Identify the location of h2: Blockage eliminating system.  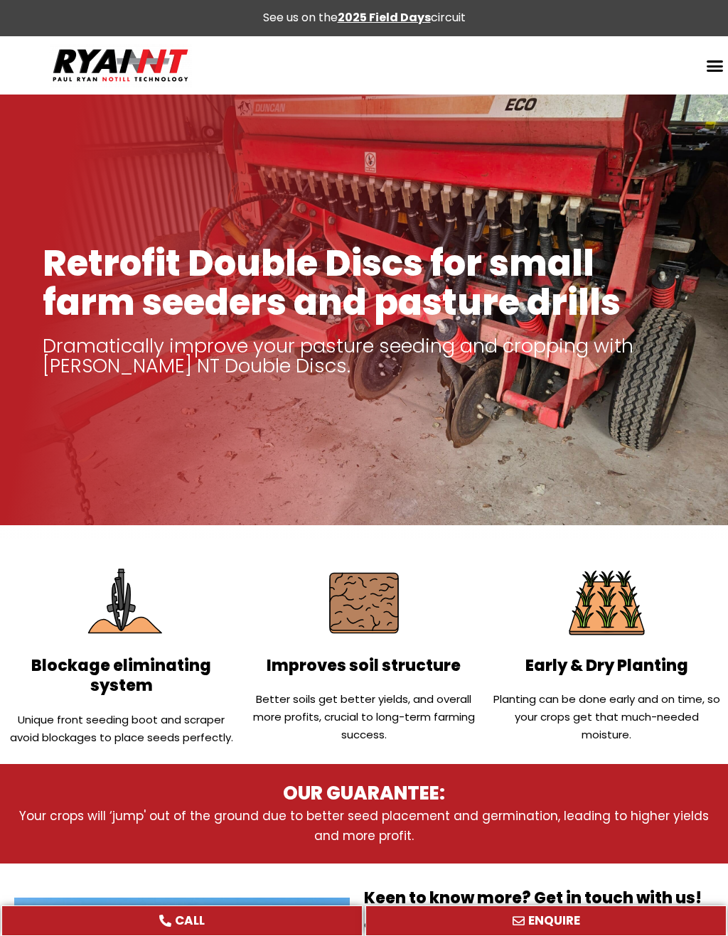
(121, 676).